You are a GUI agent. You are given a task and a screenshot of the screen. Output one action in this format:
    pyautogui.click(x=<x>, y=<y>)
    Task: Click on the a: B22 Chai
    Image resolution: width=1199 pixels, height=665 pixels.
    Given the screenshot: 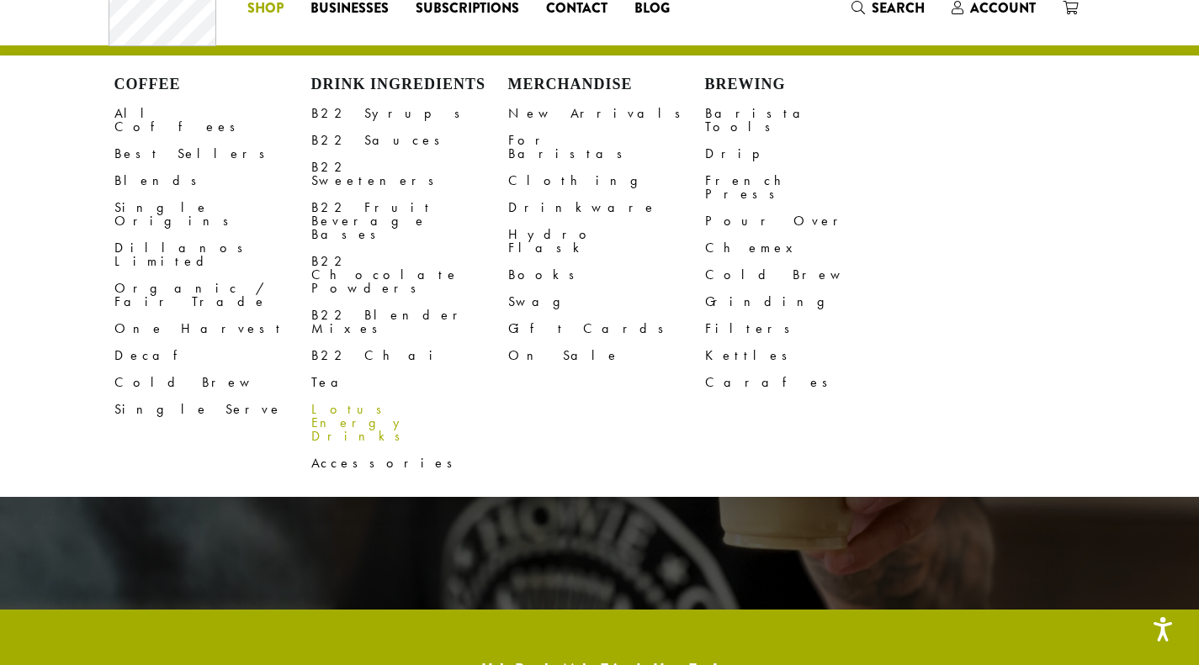 What is the action you would take?
    pyautogui.click(x=410, y=356)
    